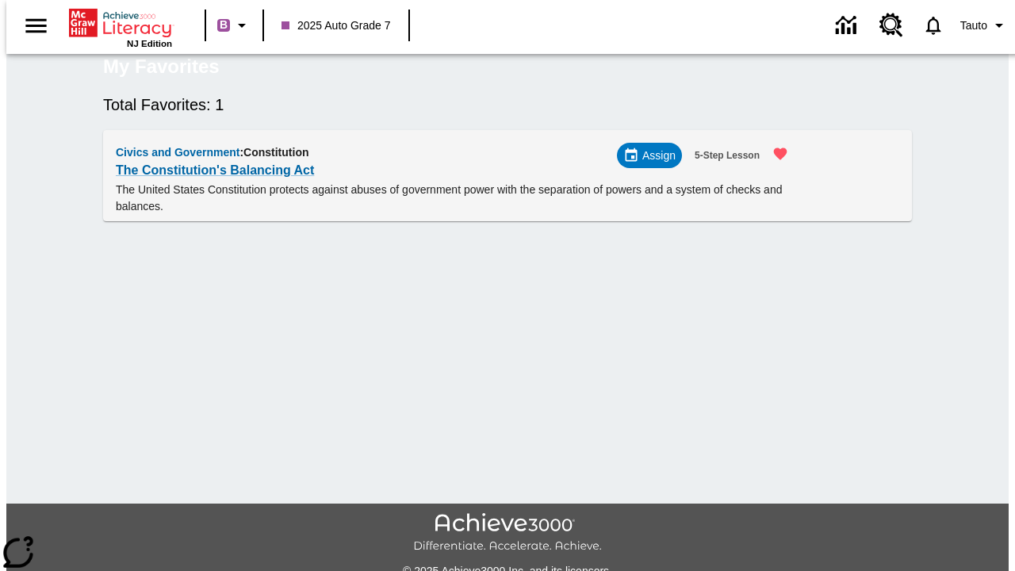  Describe the element at coordinates (224, 25) in the screenshot. I see `span: B` at that location.